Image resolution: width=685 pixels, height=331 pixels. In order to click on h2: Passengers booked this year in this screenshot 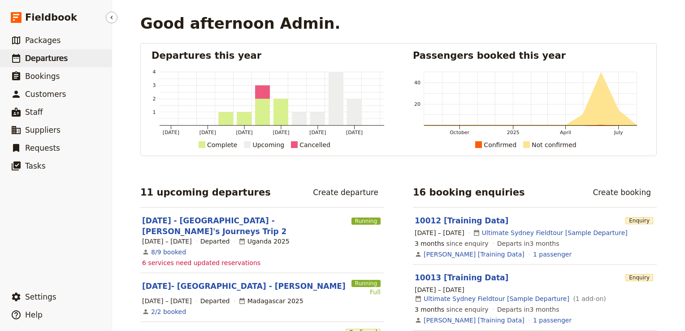, I will do `click(529, 56)`.